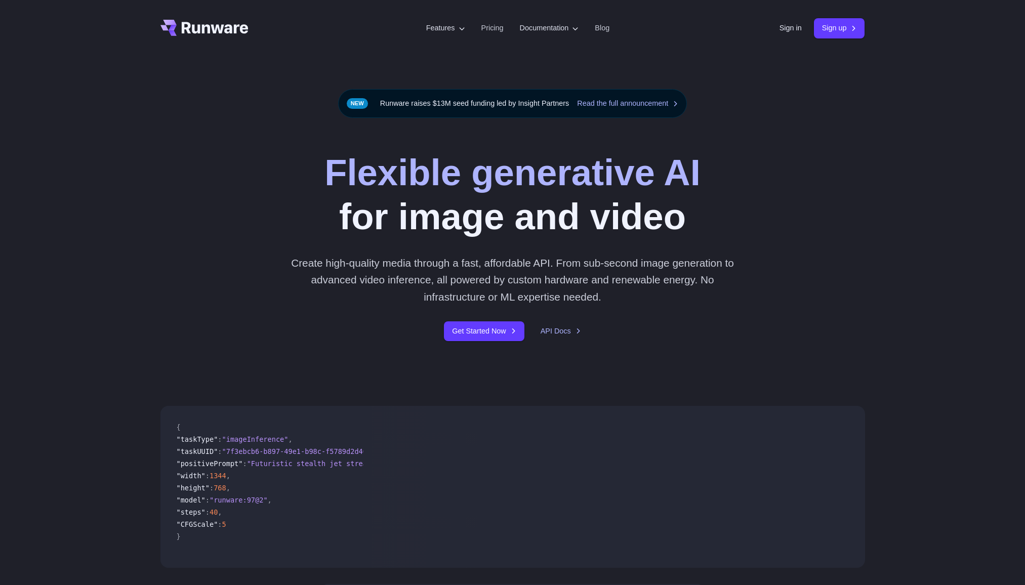 This screenshot has height=585, width=1025. What do you see at coordinates (255, 440) in the screenshot?
I see `span: "imageInference"` at bounding box center [255, 440].